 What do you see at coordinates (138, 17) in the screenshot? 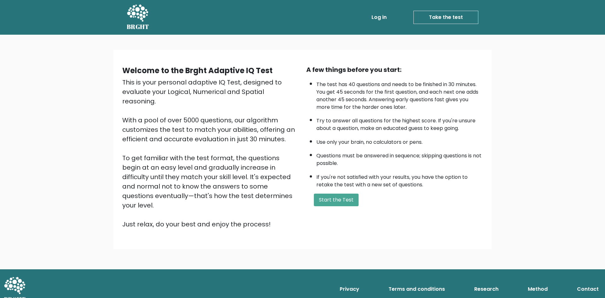
I see `a: BRGHT` at bounding box center [138, 17].